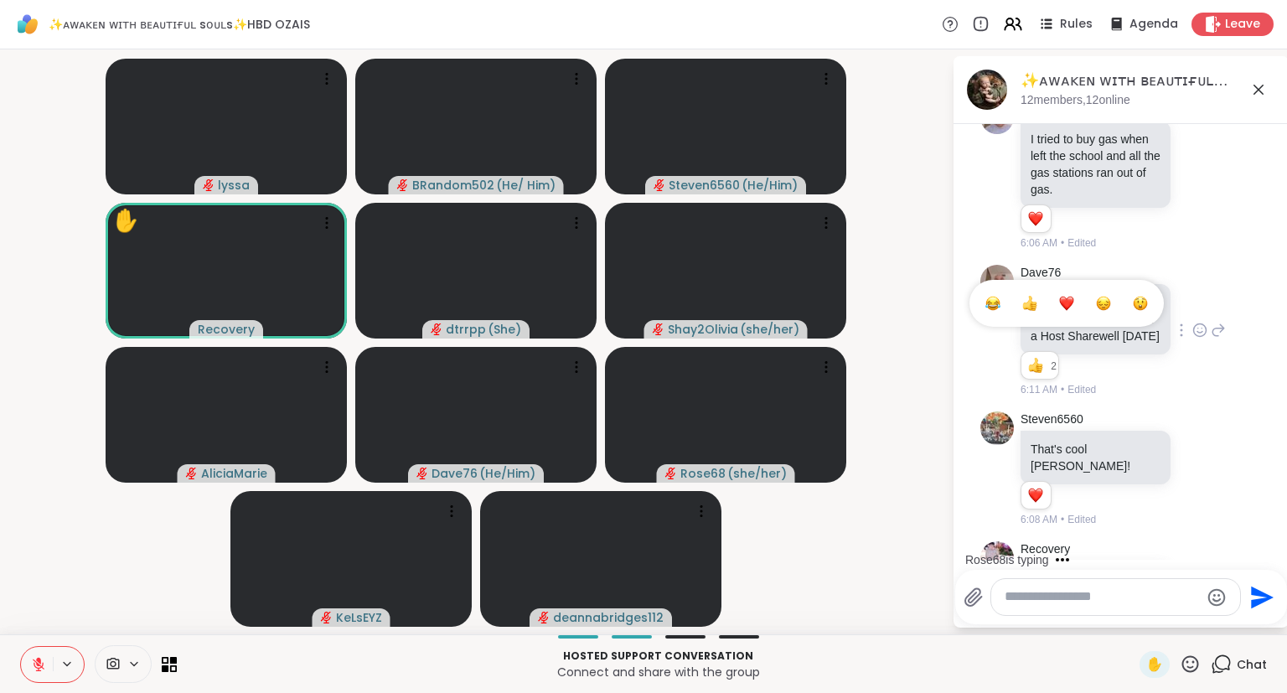 The width and height of the screenshot is (1287, 693). What do you see at coordinates (608, 618) in the screenshot?
I see `span: deannabridges112` at bounding box center [608, 618].